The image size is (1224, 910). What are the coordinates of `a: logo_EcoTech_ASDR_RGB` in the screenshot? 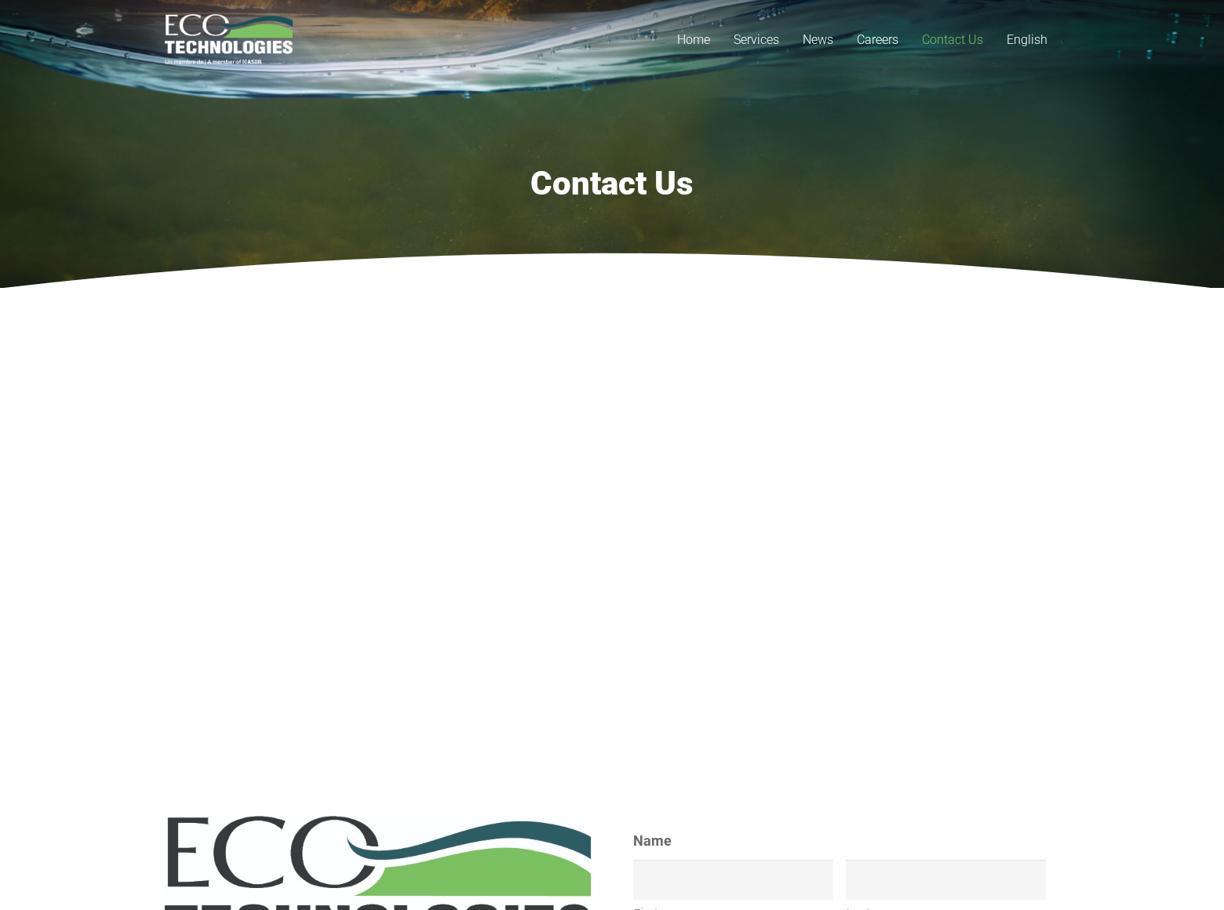 It's located at (228, 39).